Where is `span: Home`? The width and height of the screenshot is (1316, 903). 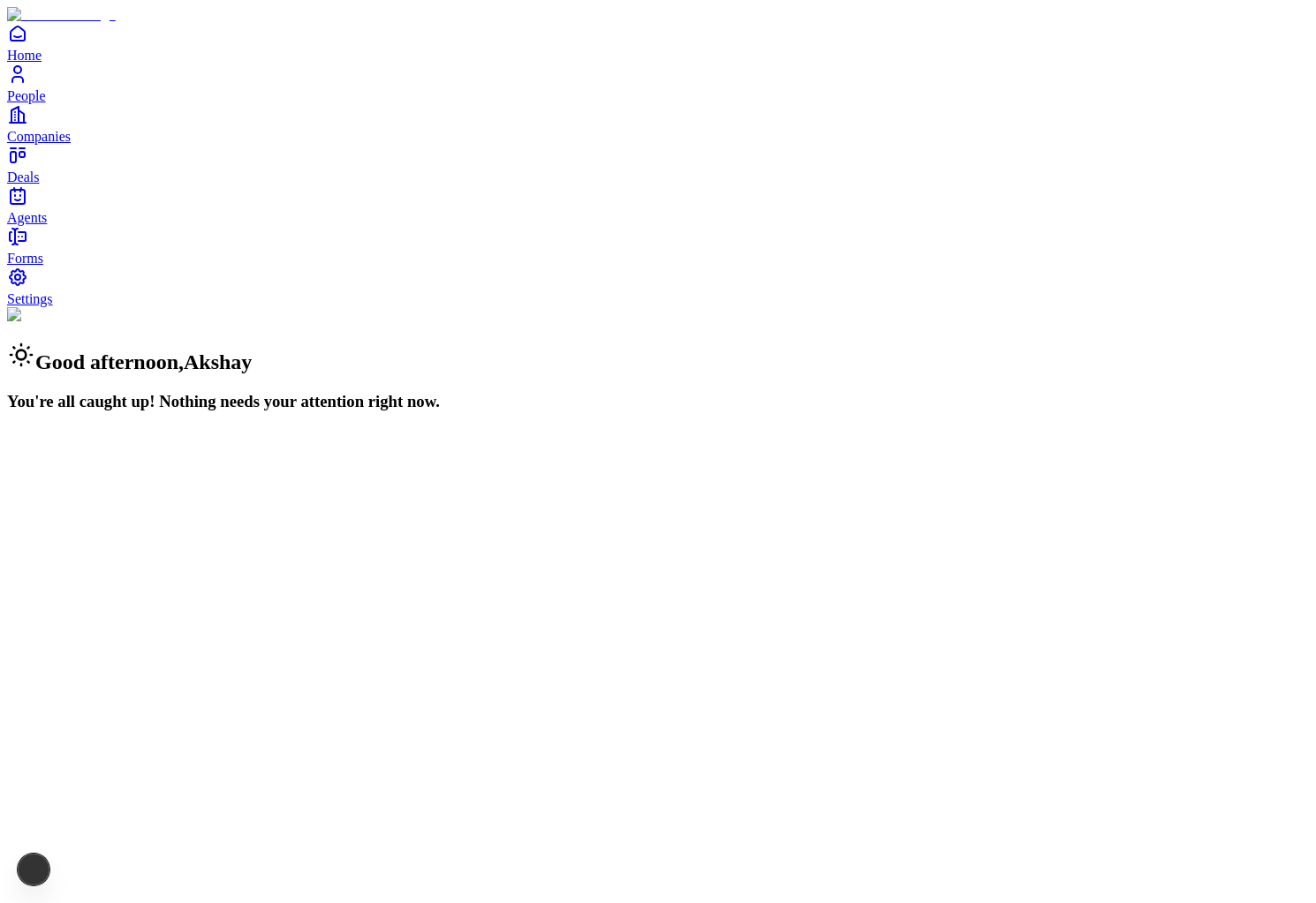 span: Home is located at coordinates (24, 55).